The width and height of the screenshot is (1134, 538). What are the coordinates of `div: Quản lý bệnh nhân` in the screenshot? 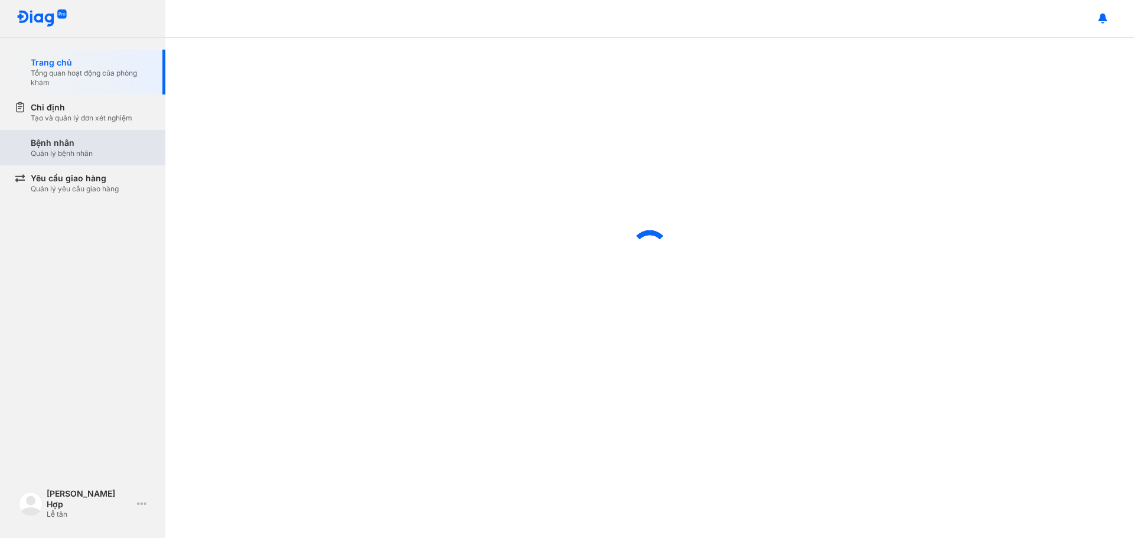 It's located at (61, 154).